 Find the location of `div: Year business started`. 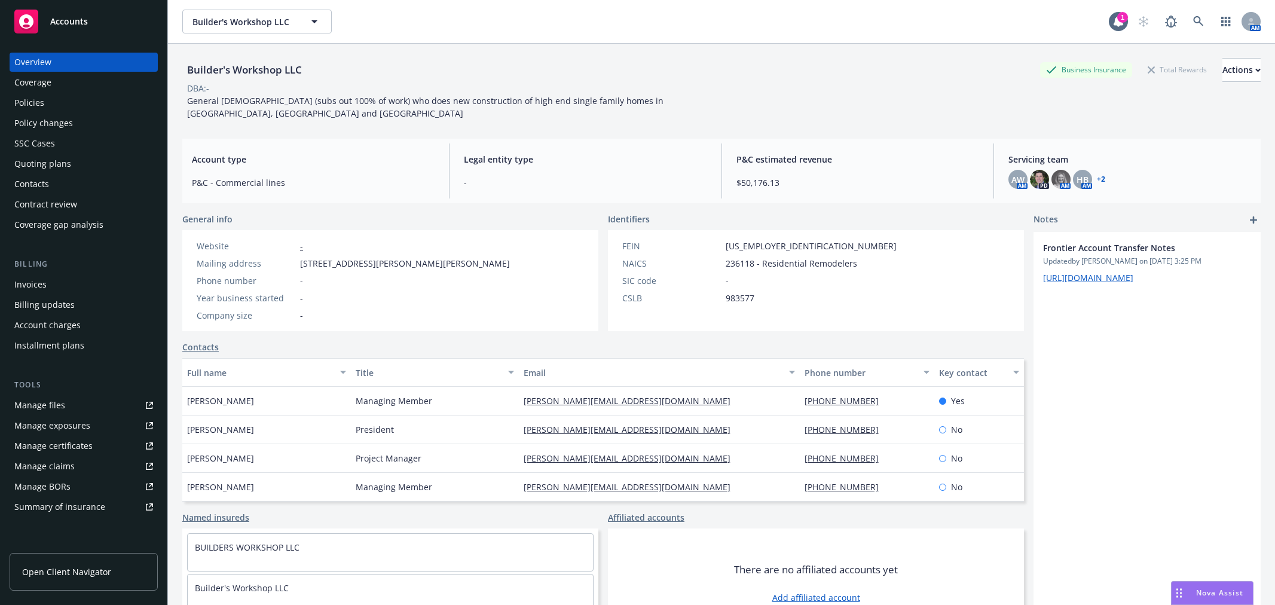

div: Year business started is located at coordinates (246, 298).